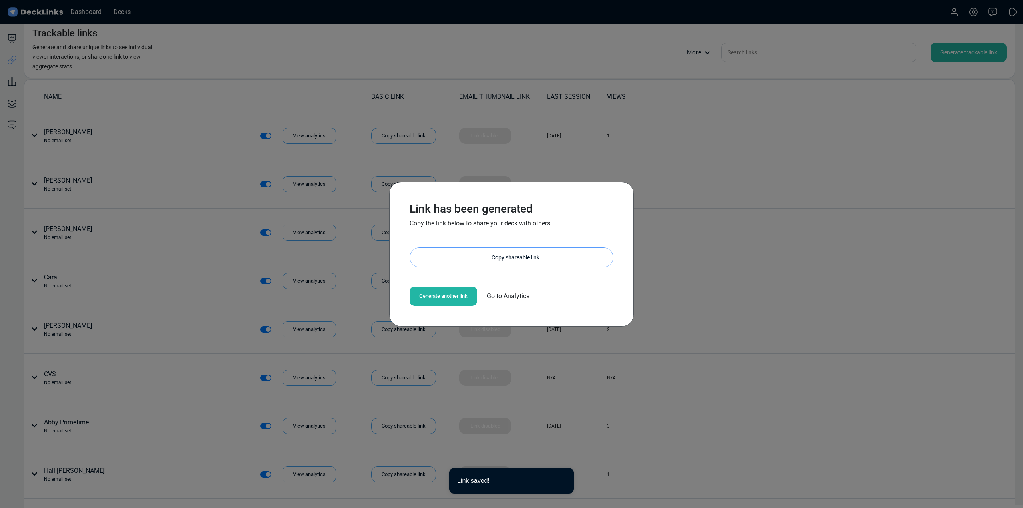  Describe the element at coordinates (480, 223) in the screenshot. I see `span: Copy the link below to share your deck with others` at that location.